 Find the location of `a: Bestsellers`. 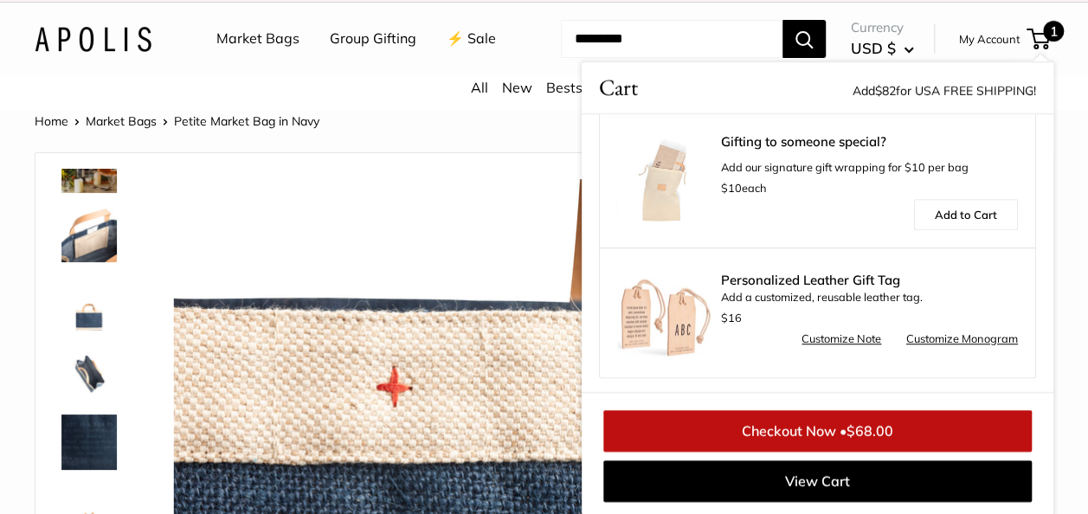

a: Bestsellers is located at coordinates (582, 87).